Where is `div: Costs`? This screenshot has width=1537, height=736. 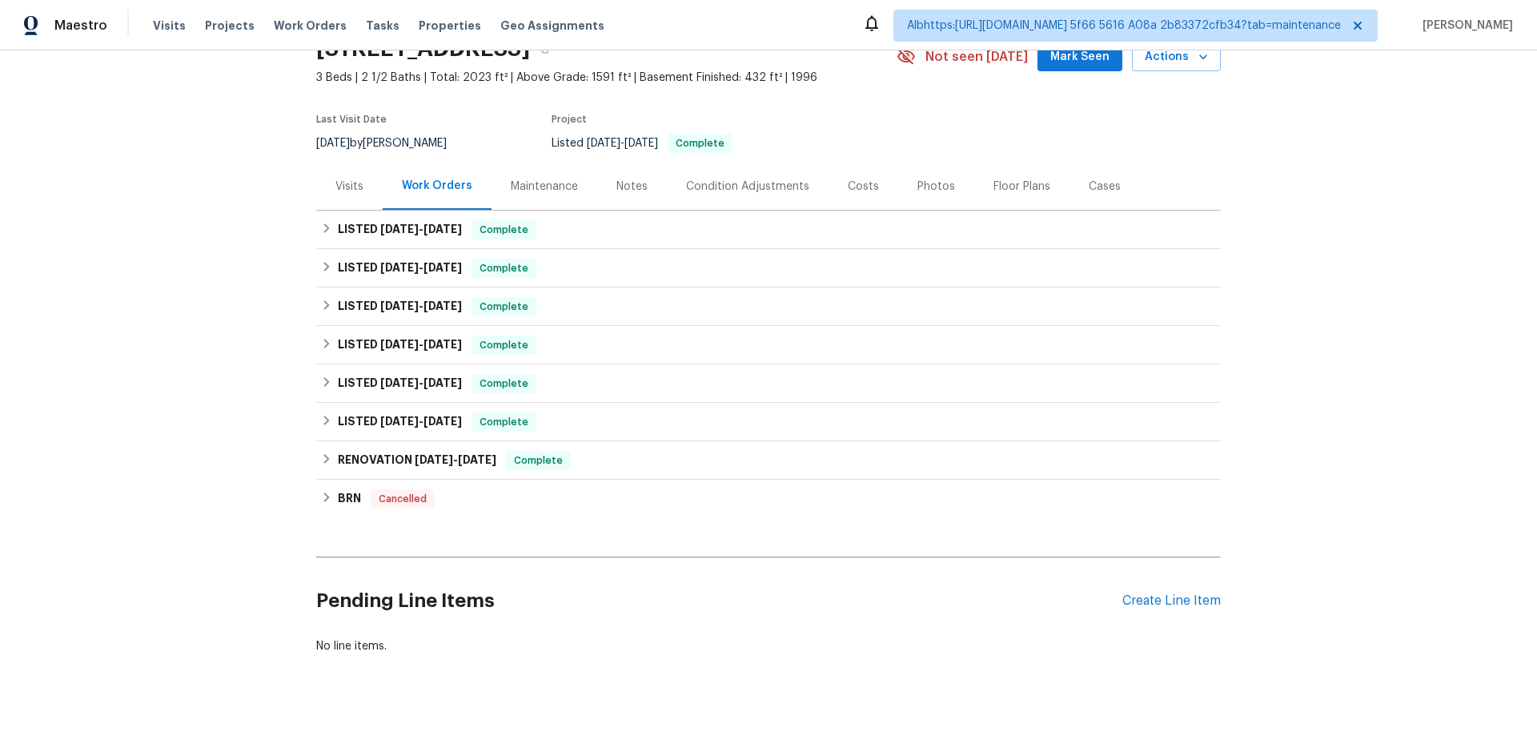 div: Costs is located at coordinates (863, 187).